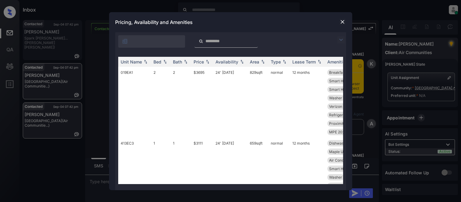 Image resolution: width=461 pixels, height=202 pixels. What do you see at coordinates (345, 152) in the screenshot?
I see `span: Maple Upper Cab...` at bounding box center [345, 152].